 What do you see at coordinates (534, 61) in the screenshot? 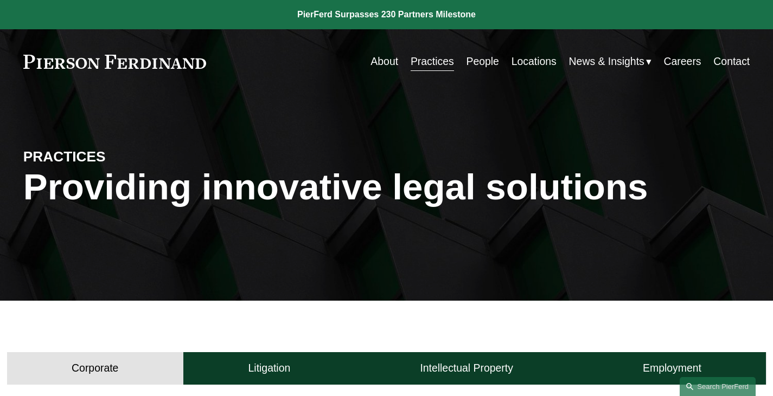
I see `a: Locations` at bounding box center [534, 61].